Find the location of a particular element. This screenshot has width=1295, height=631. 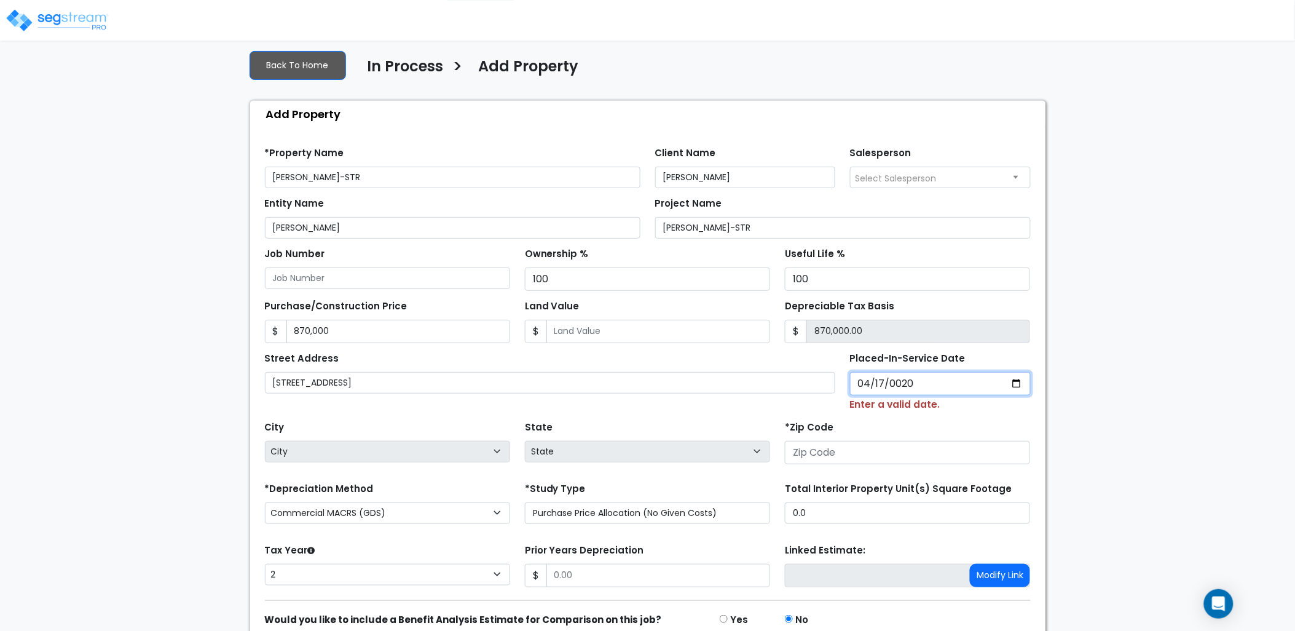

input: Job Number is located at coordinates (387, 278).